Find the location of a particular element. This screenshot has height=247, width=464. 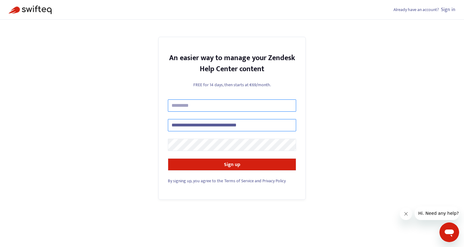

span: Already have an account? is located at coordinates (416, 10).